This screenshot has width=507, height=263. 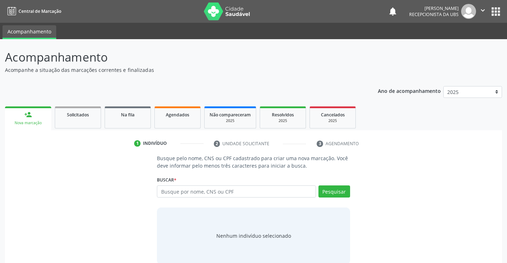 What do you see at coordinates (40, 11) in the screenshot?
I see `span: Central de Marcação` at bounding box center [40, 11].